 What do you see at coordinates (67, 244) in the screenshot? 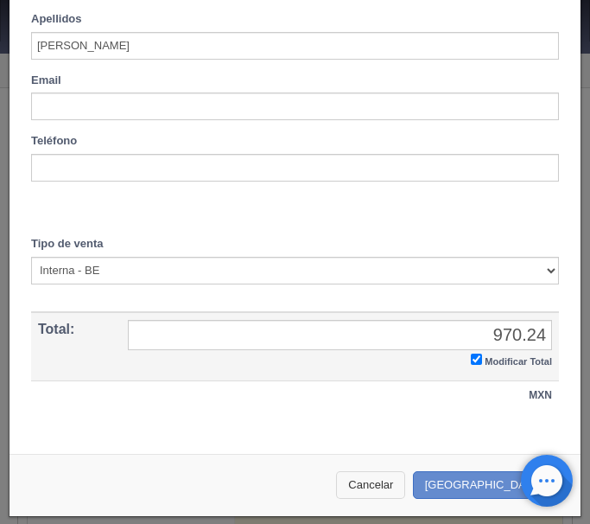
I see `label: Tipo de venta` at bounding box center [67, 244].